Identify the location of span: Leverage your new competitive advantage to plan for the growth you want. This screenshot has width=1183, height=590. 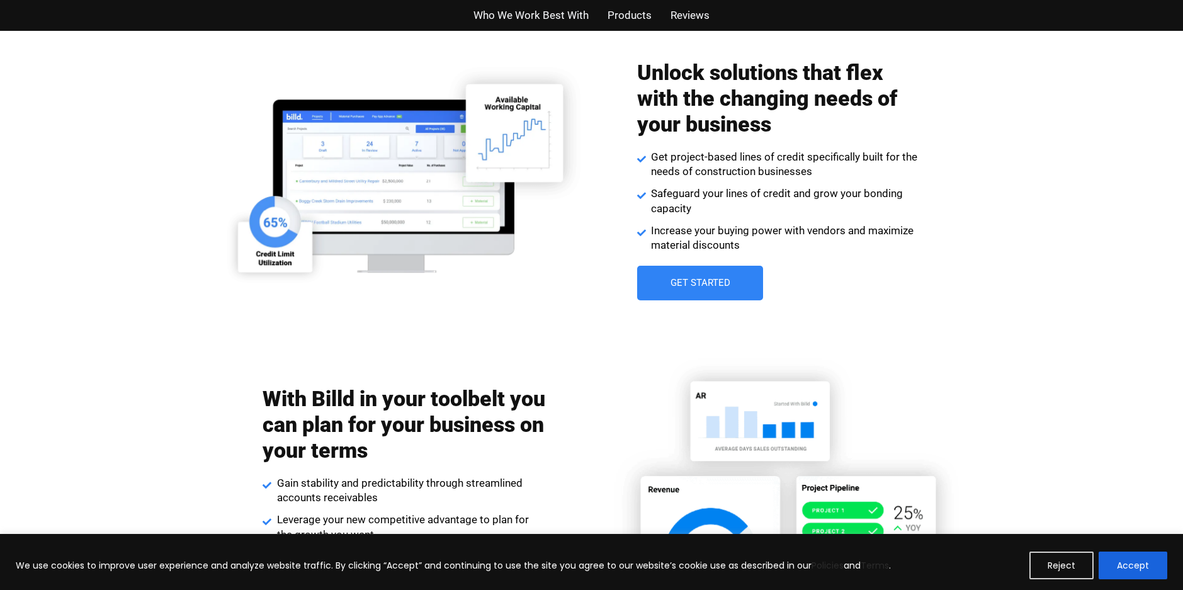
(410, 528).